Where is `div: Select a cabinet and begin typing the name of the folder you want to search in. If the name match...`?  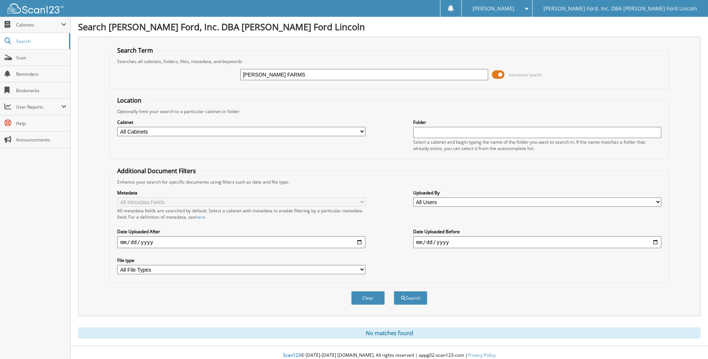
div: Select a cabinet and begin typing the name of the folder you want to search in. If the name match... is located at coordinates (537, 145).